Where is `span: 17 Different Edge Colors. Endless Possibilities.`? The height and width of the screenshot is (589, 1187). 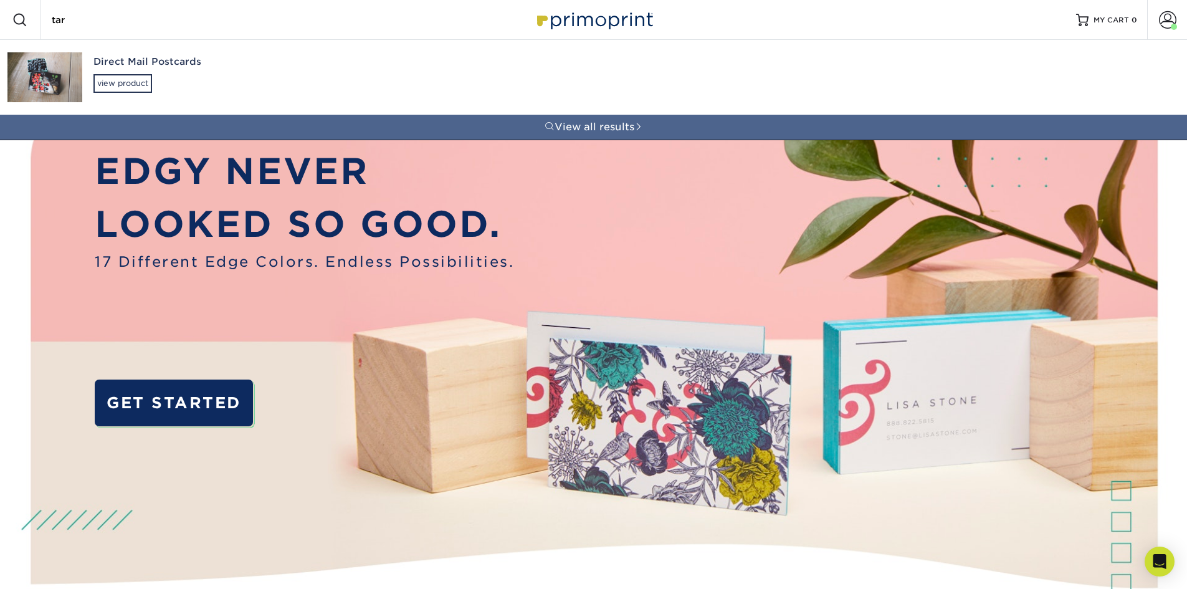
span: 17 Different Edge Colors. Endless Possibilities. is located at coordinates (304, 262).